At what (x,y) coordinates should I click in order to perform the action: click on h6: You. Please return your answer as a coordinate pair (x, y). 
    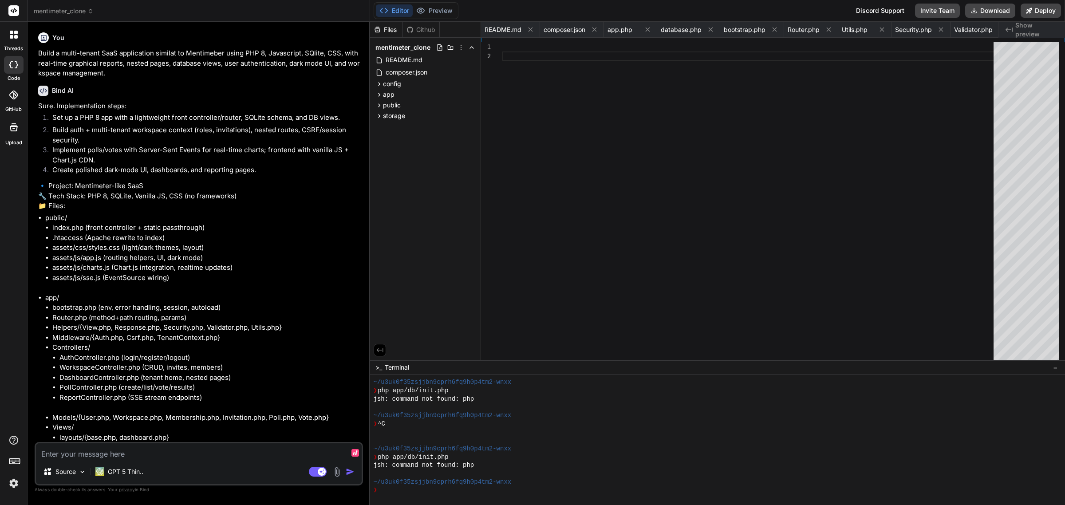
    Looking at the image, I should click on (58, 38).